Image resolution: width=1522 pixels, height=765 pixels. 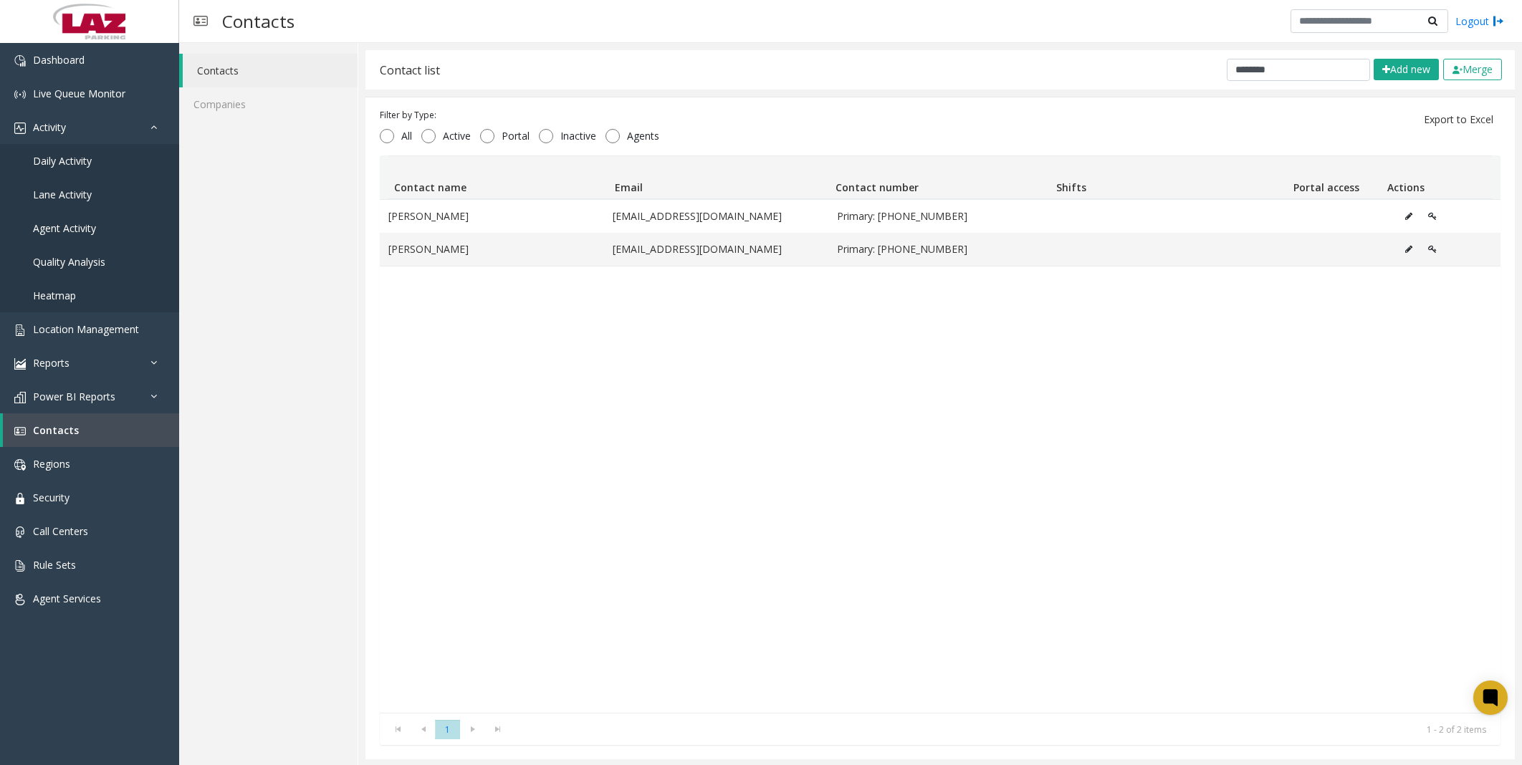 What do you see at coordinates (387, 136) in the screenshot?
I see `input: All` at bounding box center [387, 136].